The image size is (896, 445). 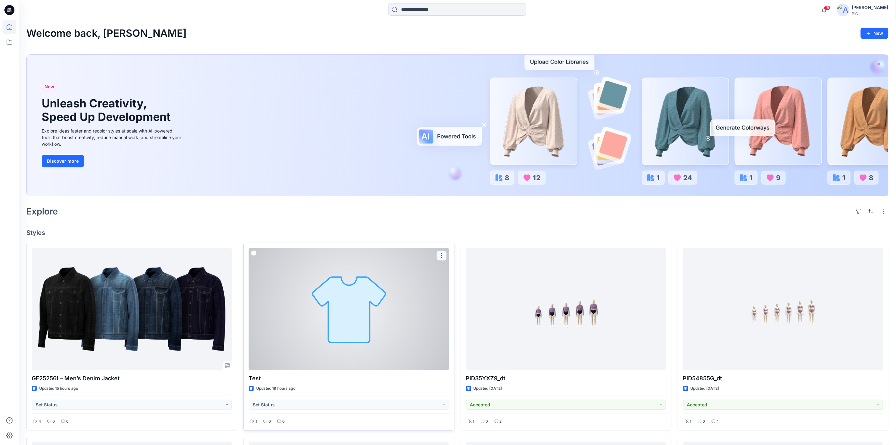 I want to click on a: Test, so click(x=349, y=309).